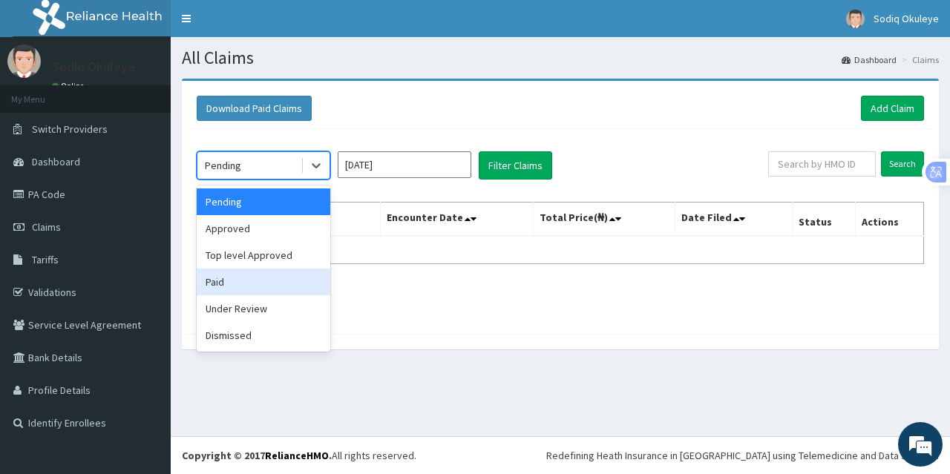 This screenshot has width=950, height=474. I want to click on a: Add Claim, so click(893, 108).